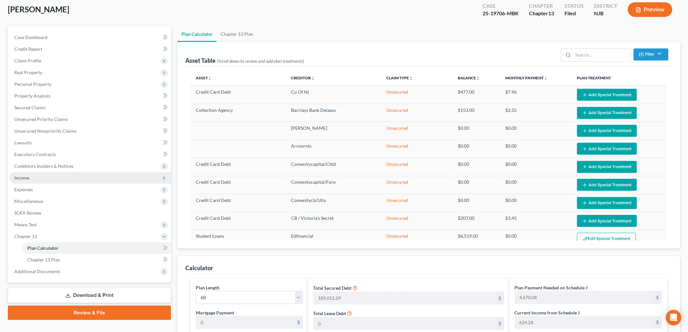 The image size is (688, 332). Describe the element at coordinates (41, 119) in the screenshot. I see `span: Unsecured Priority Claims` at that location.